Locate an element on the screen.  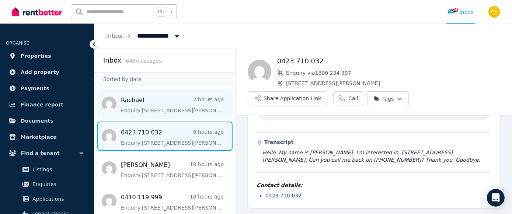
span: Finance report is located at coordinates (42, 105).